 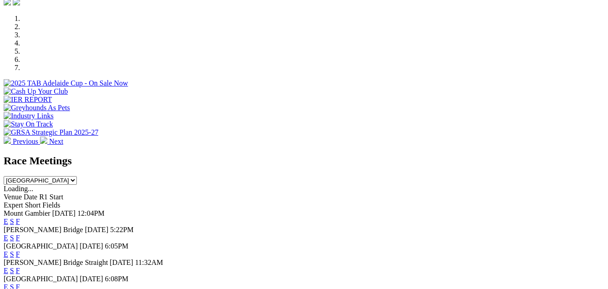 What do you see at coordinates (30, 197) in the screenshot?
I see `span: Date` at bounding box center [30, 197].